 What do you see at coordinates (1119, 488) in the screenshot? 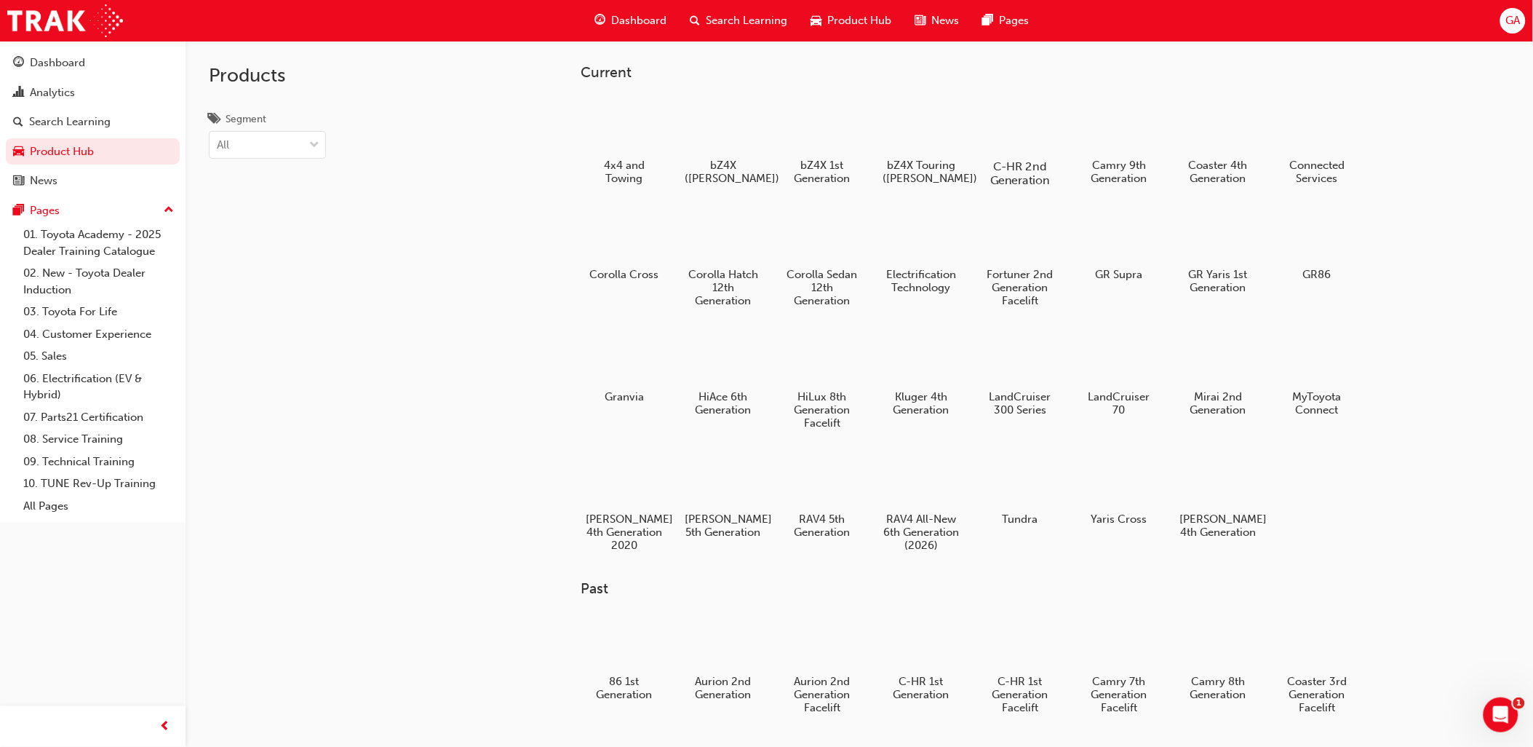
I see `a: Yaris Cross` at bounding box center [1119, 488].